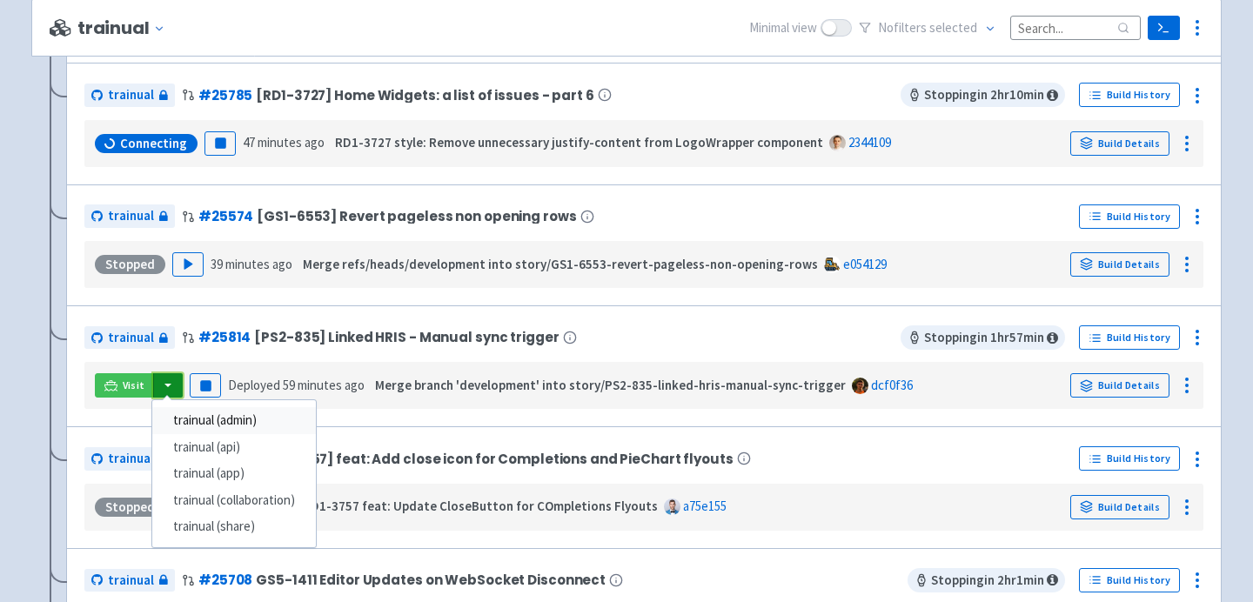 The image size is (1253, 602). I want to click on a: #25814, so click(224, 337).